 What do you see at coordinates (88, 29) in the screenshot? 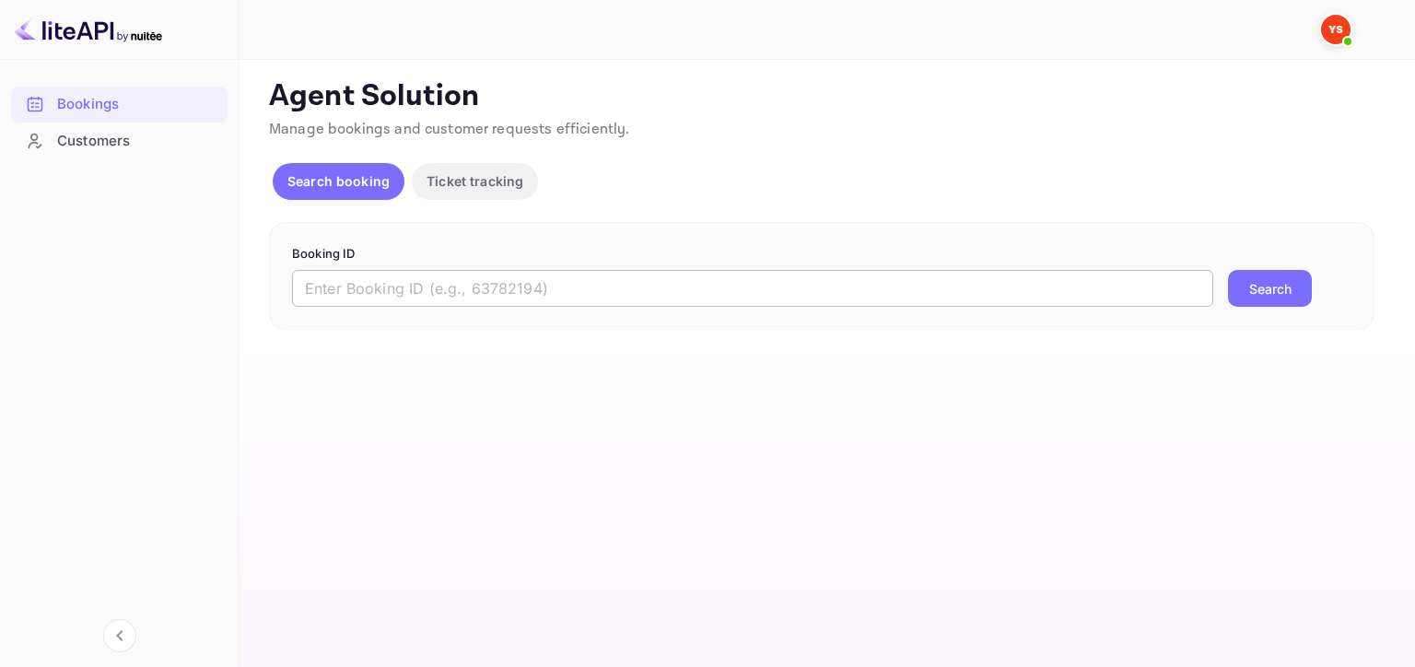
I see `img: LiteAPI logo` at bounding box center [88, 29].